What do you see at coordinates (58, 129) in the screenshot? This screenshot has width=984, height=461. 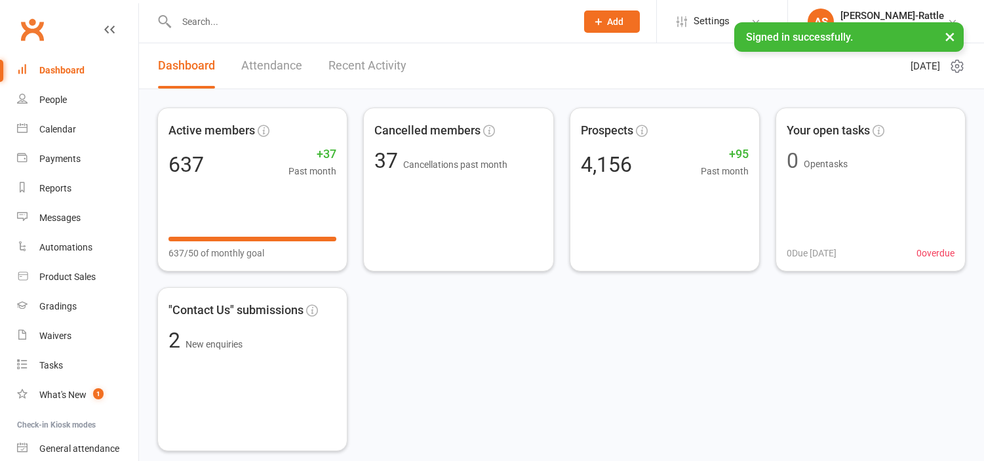 I see `div: Calendar` at bounding box center [58, 129].